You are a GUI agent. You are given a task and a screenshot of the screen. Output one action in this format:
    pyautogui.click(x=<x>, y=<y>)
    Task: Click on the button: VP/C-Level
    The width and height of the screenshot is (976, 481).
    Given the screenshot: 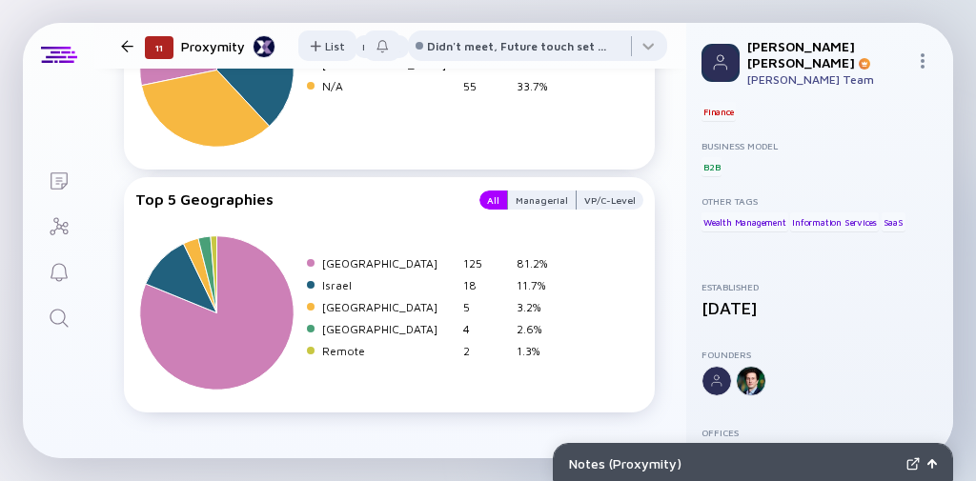 What is the action you would take?
    pyautogui.click(x=610, y=200)
    